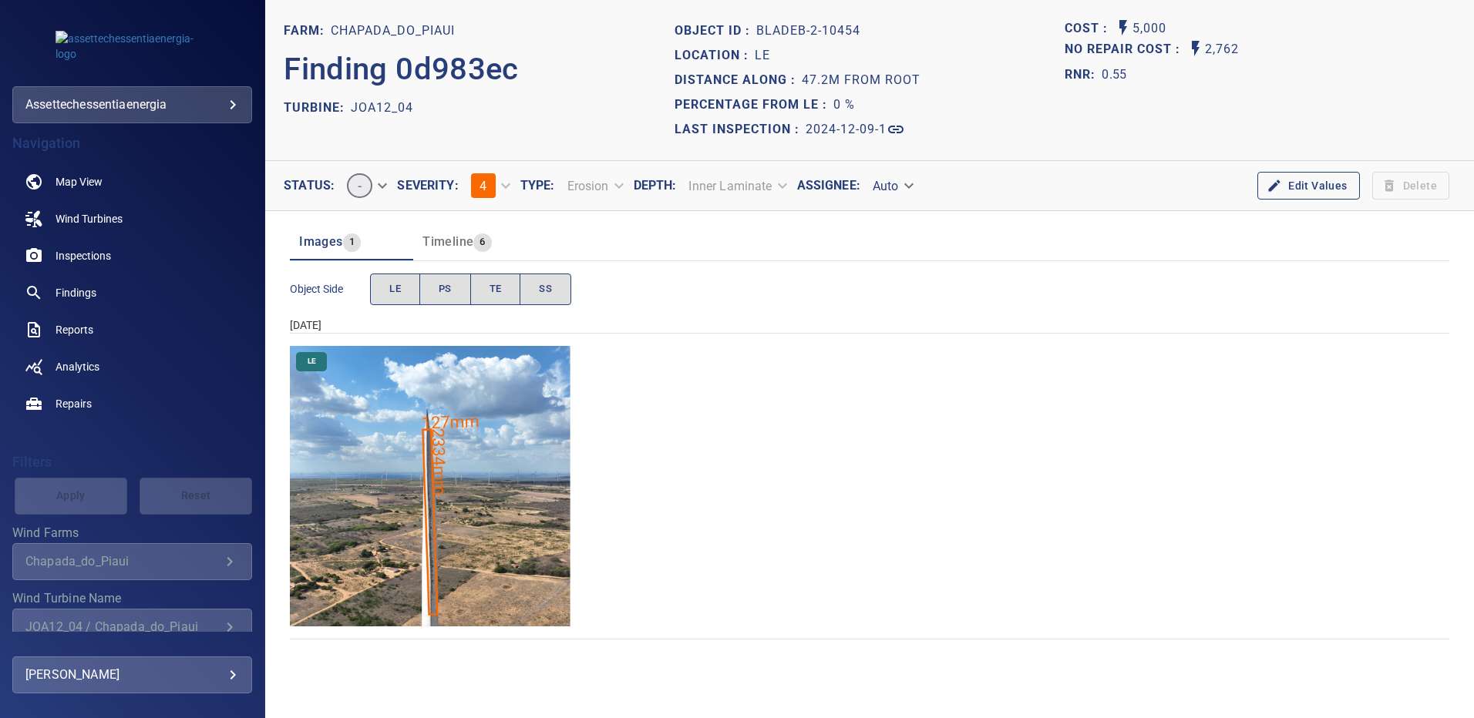  Describe the element at coordinates (470, 289) in the screenshot. I see `div: objectSide` at that location.